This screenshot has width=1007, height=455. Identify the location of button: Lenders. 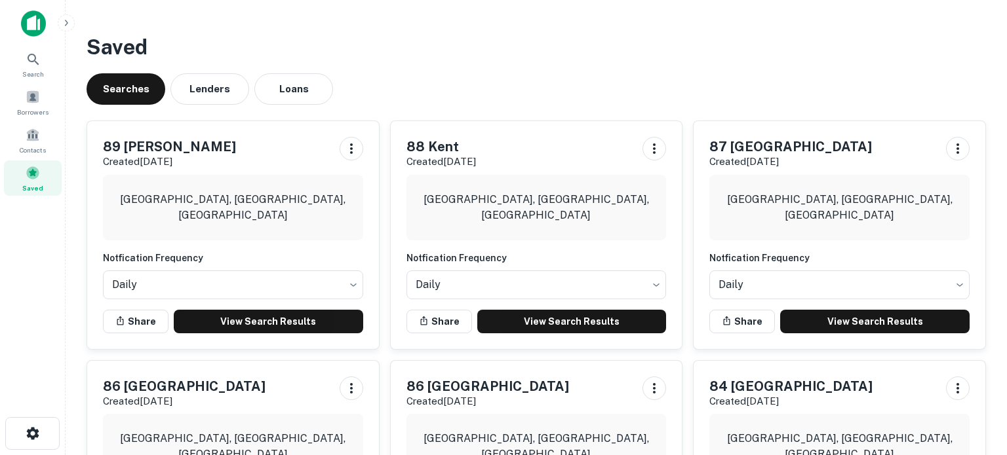
(210, 89).